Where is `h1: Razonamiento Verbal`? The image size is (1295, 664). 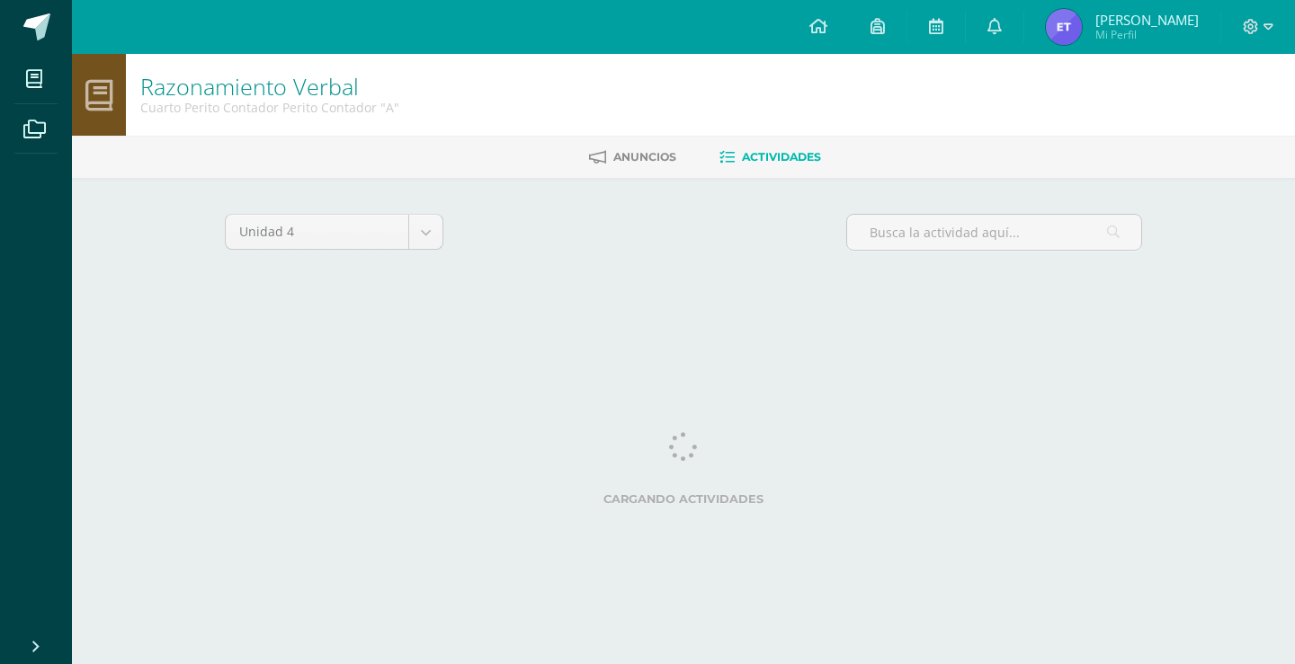 h1: Razonamiento Verbal is located at coordinates (270, 86).